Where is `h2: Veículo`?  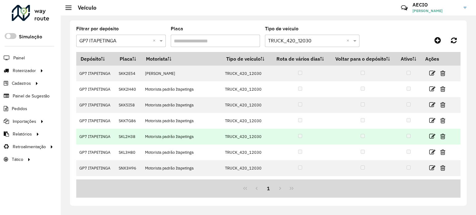 h2: Veículo is located at coordinates (84, 8).